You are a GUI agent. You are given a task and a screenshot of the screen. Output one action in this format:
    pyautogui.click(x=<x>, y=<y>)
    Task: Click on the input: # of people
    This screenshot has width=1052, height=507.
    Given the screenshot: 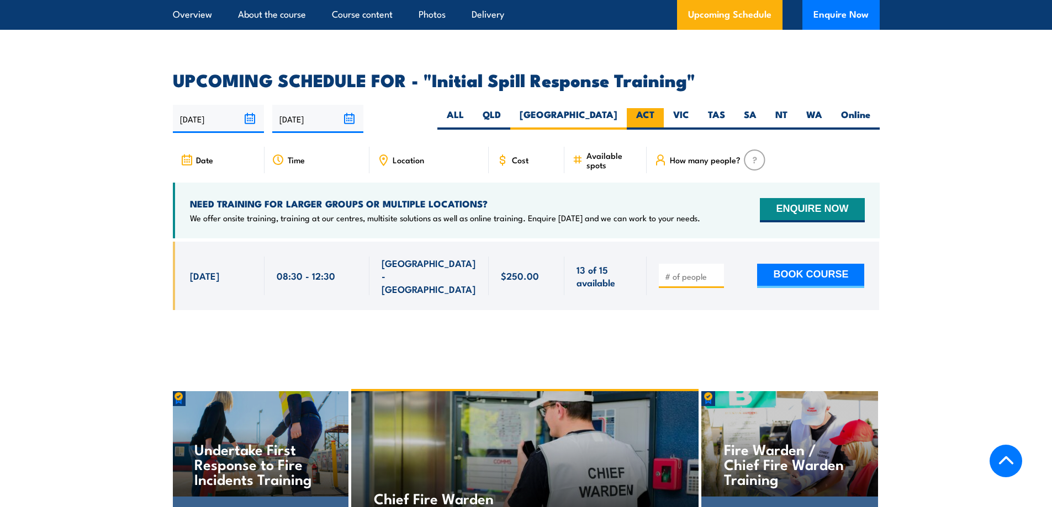 What is the action you would take?
    pyautogui.click(x=692, y=277)
    